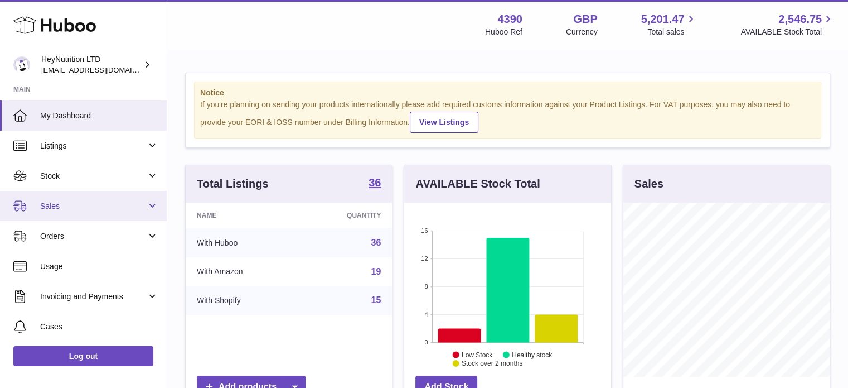 This screenshot has width=848, height=388. I want to click on span: AVAILABLE Stock Total, so click(787, 32).